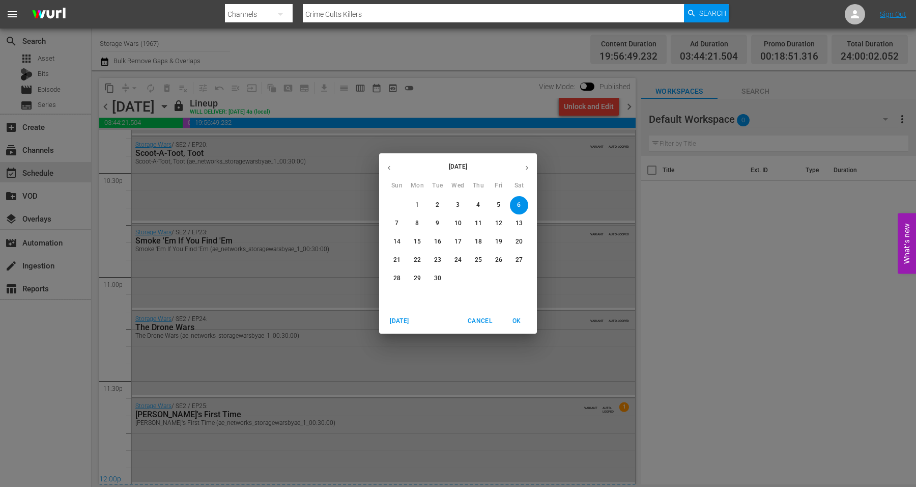 This screenshot has width=916, height=487. Describe the element at coordinates (438, 186) in the screenshot. I see `span: Tue` at that location.